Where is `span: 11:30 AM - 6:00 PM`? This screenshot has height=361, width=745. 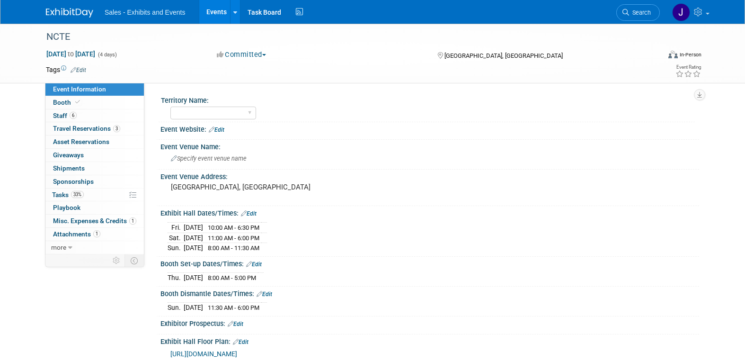 span: 11:30 AM - 6:00 PM is located at coordinates (233, 307).